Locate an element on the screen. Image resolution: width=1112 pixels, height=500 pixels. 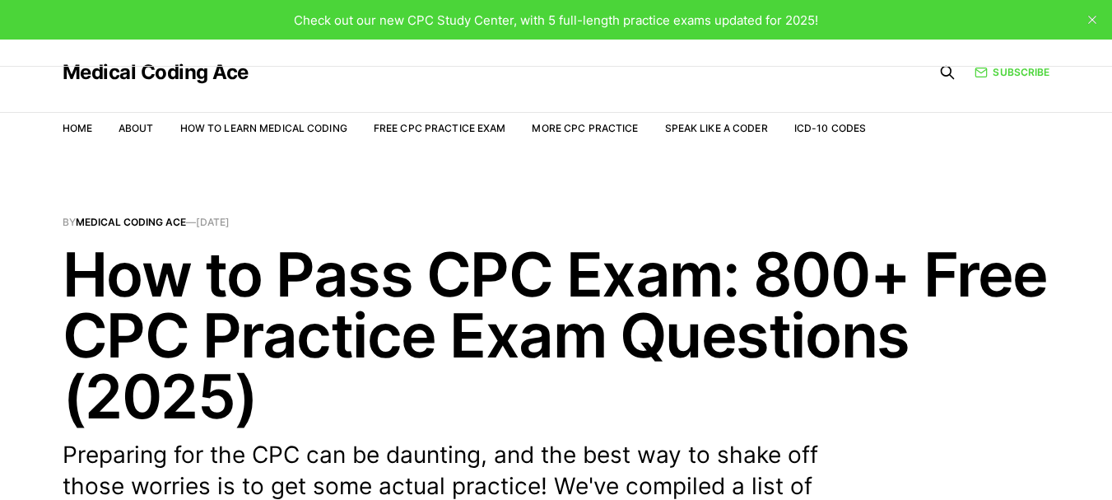
a: Free CPC Practice Exam is located at coordinates (440, 128).